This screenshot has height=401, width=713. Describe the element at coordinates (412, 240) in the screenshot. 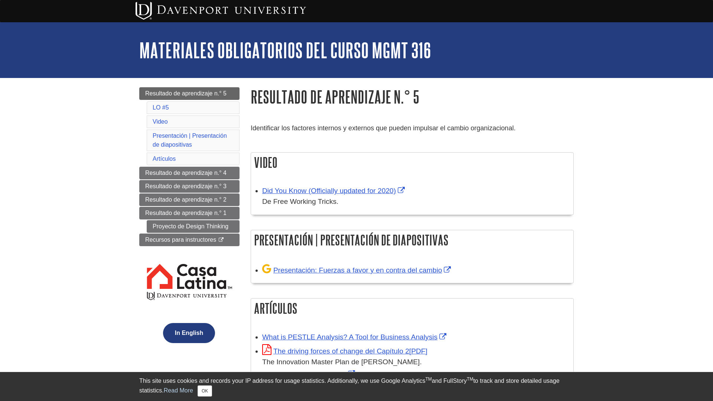

I see `h2: Presentación | Presentación de diapositivas` at that location.